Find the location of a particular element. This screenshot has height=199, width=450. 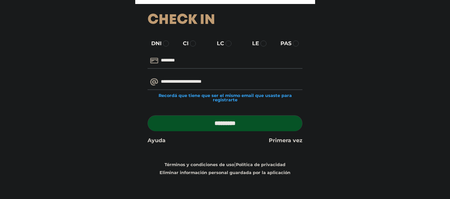

a: Política de privacidad is located at coordinates (260, 165).